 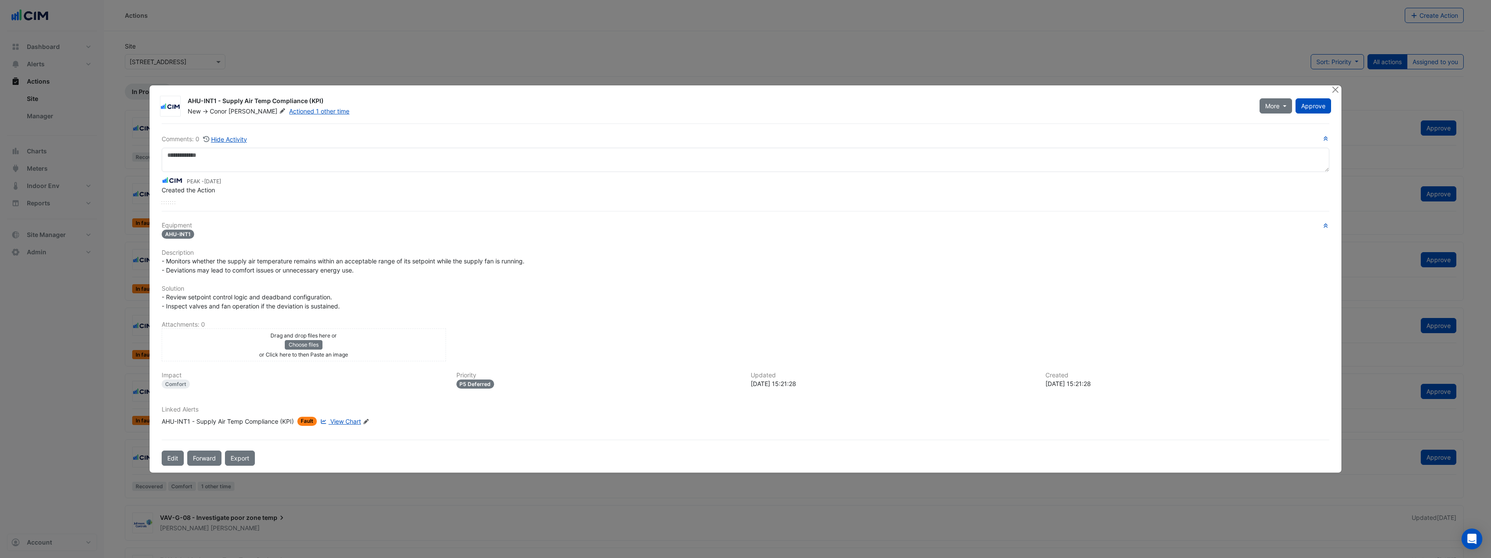 What do you see at coordinates (345, 421) in the screenshot?
I see `span: View Chart` at bounding box center [345, 421].